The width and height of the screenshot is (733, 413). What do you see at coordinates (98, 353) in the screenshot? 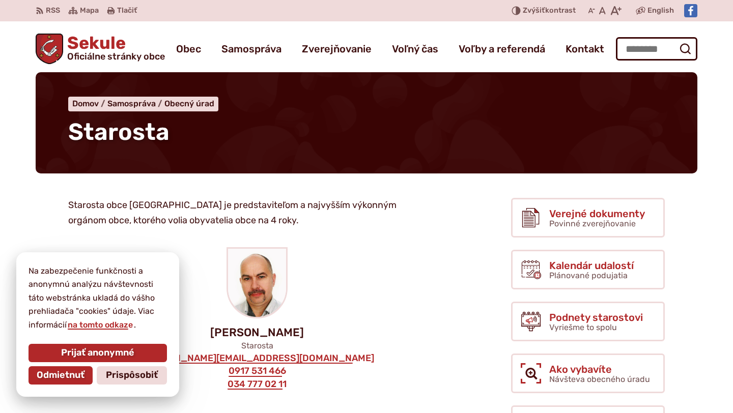
I see `span: Prijať anonymné` at bounding box center [98, 353].